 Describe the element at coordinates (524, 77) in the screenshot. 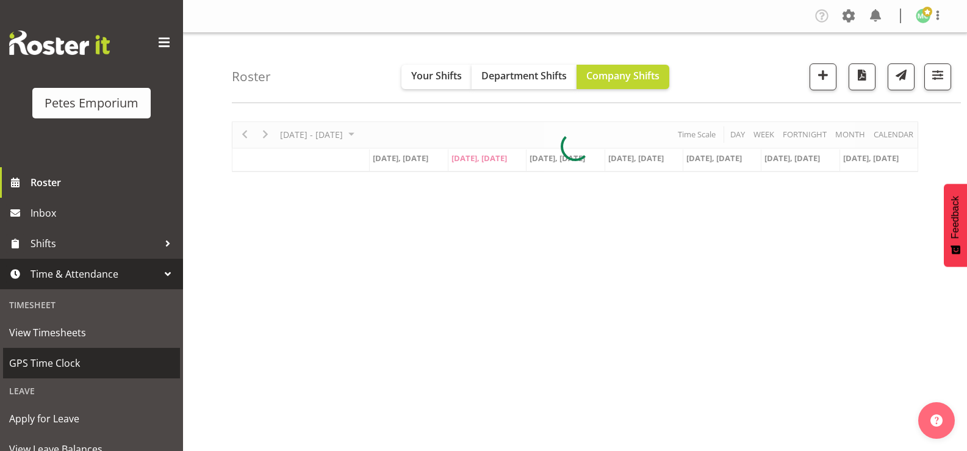

I see `button: Department Shifts` at that location.